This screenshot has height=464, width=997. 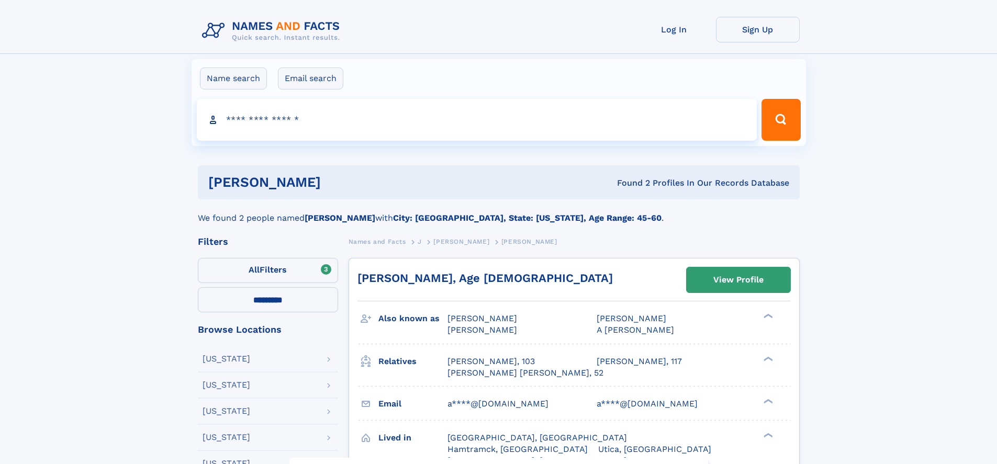 What do you see at coordinates (310, 79) in the screenshot?
I see `label: Email search` at bounding box center [310, 79].